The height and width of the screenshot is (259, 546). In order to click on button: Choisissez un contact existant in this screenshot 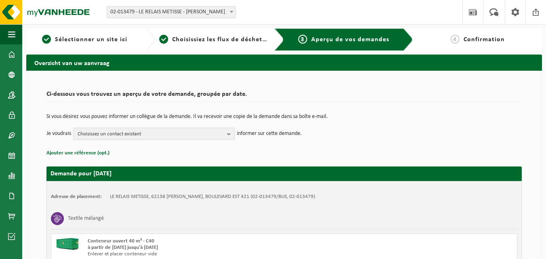, I will do `click(154, 134)`.